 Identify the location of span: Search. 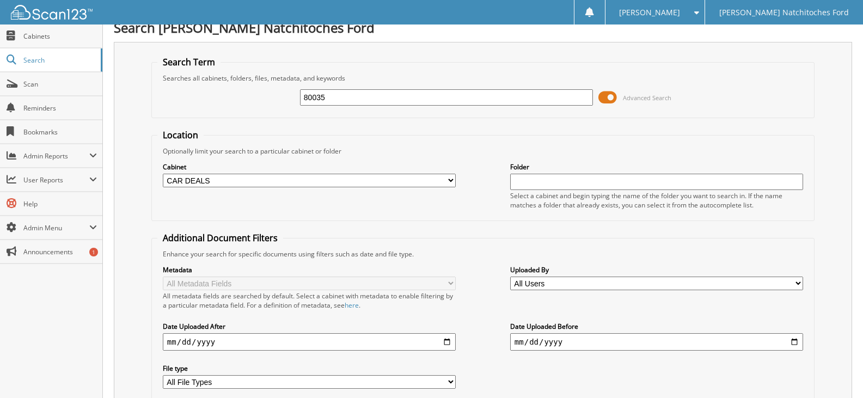
(59, 60).